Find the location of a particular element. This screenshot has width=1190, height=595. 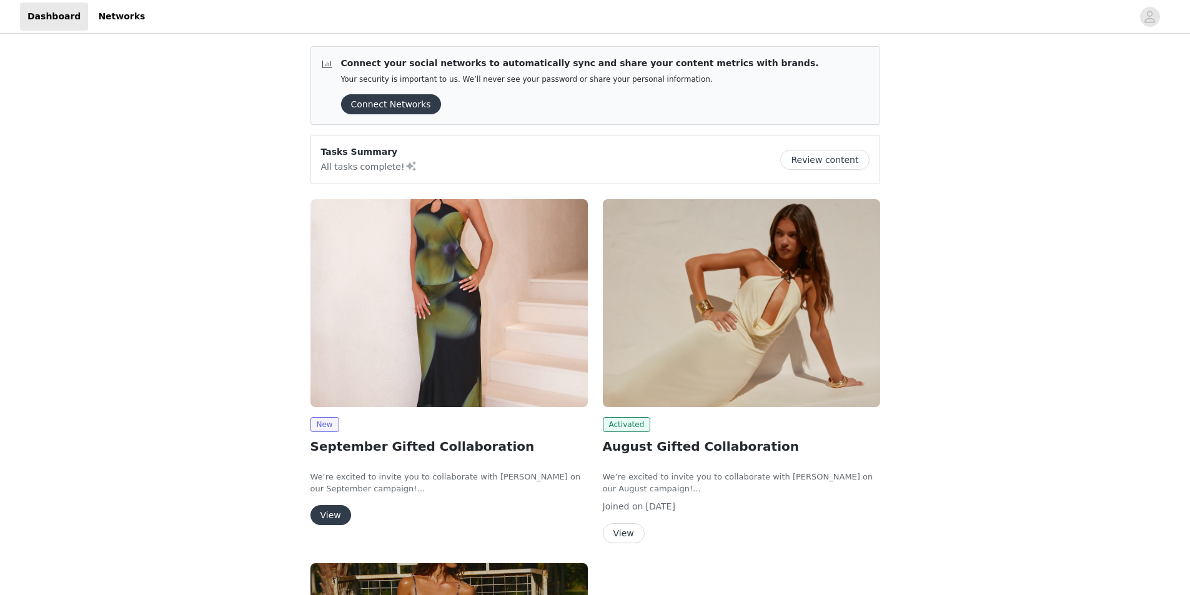

button: Review content is located at coordinates (824, 160).